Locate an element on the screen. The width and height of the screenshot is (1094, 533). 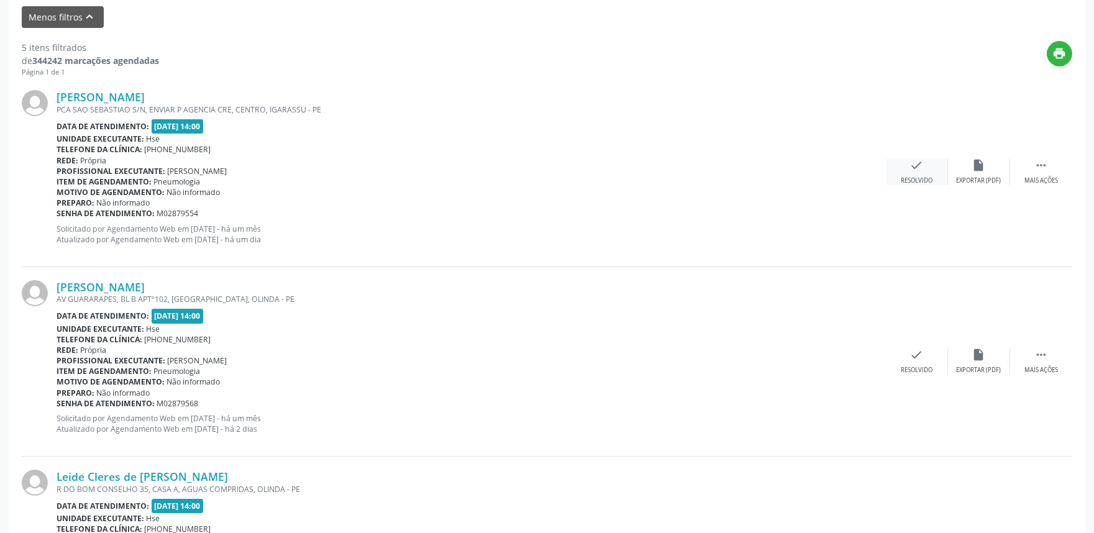
span: M02879568 is located at coordinates (178, 403).